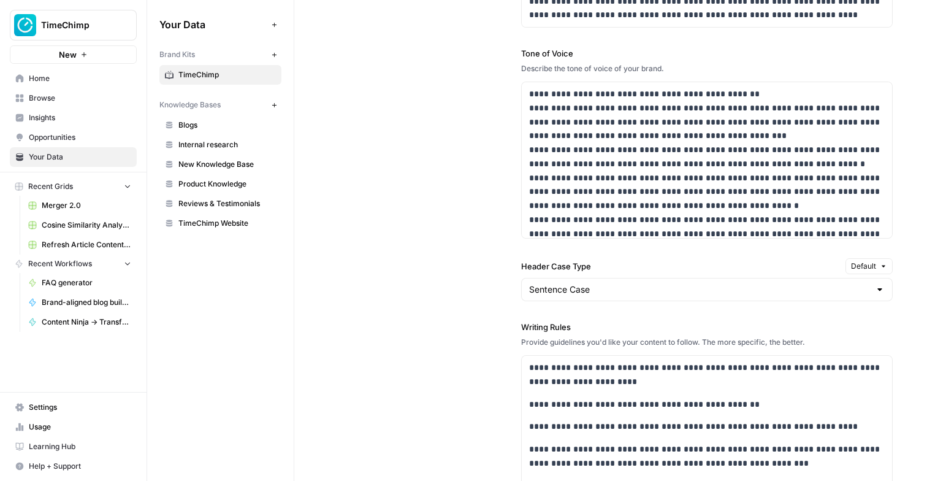 The width and height of the screenshot is (927, 481). I want to click on a: Blogs, so click(220, 125).